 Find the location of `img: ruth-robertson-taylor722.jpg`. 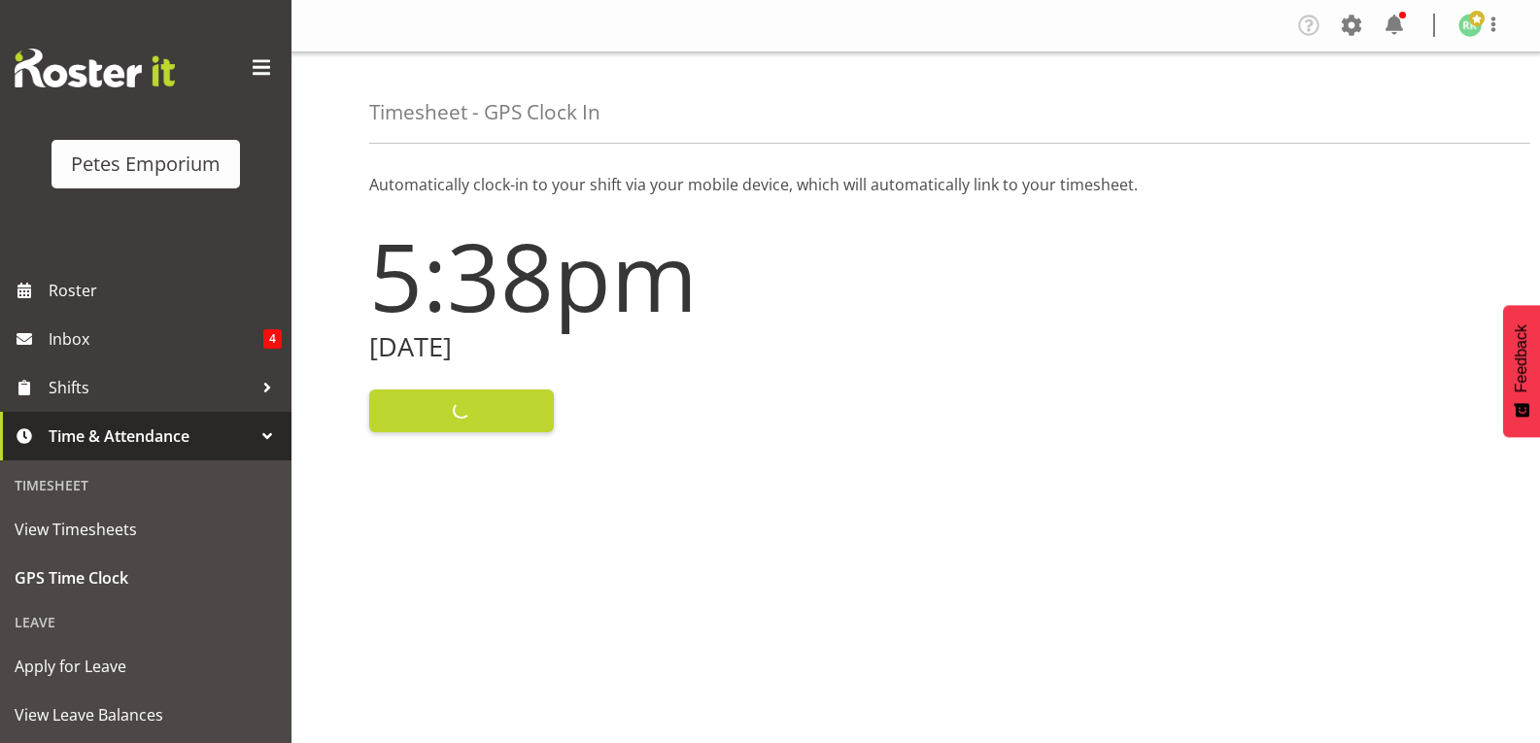

img: ruth-robertson-taylor722.jpg is located at coordinates (1470, 25).